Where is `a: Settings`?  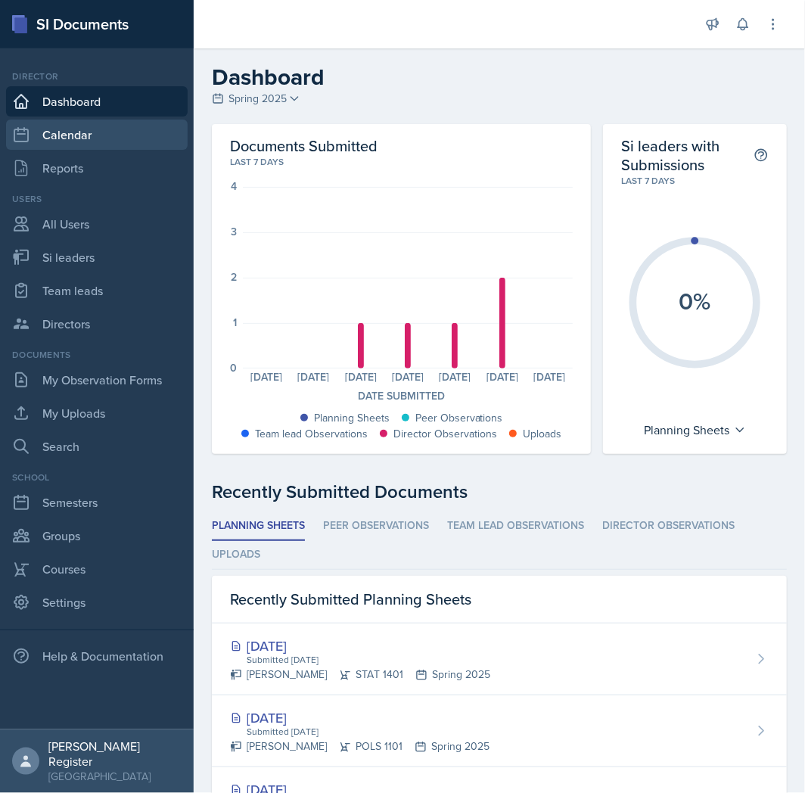 a: Settings is located at coordinates (97, 602).